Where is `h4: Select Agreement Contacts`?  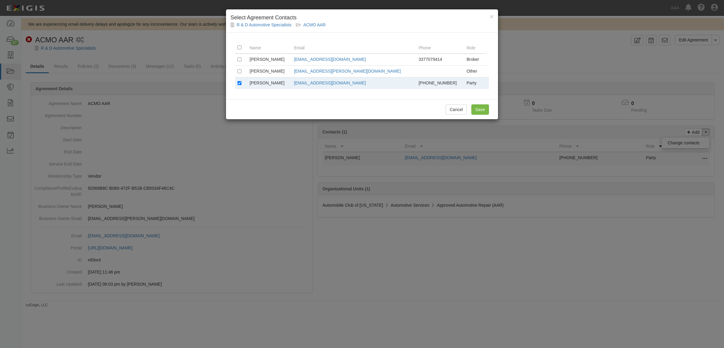
h4: Select Agreement Contacts is located at coordinates (362, 18).